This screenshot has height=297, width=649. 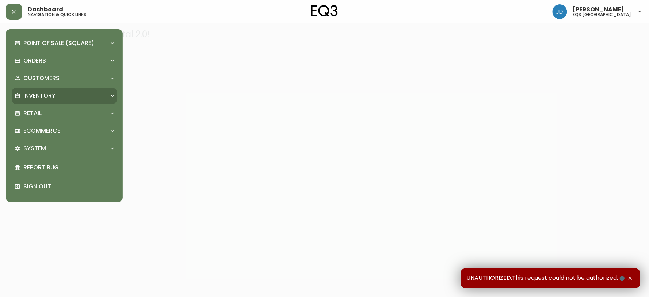 What do you see at coordinates (64, 148) in the screenshot?
I see `div: System` at bounding box center [64, 148].